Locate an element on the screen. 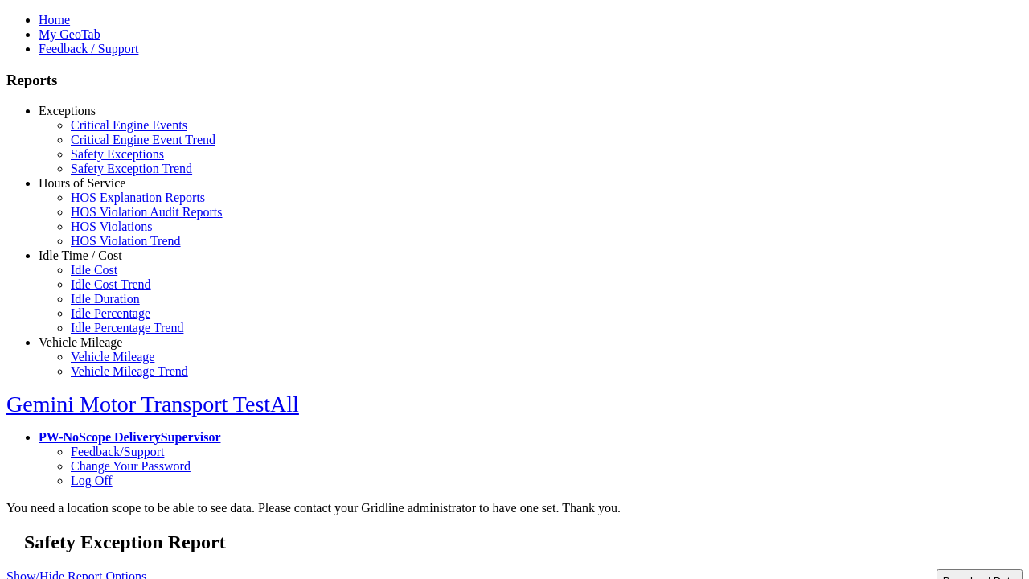 The width and height of the screenshot is (1029, 579). h3: Reports is located at coordinates (515, 80).